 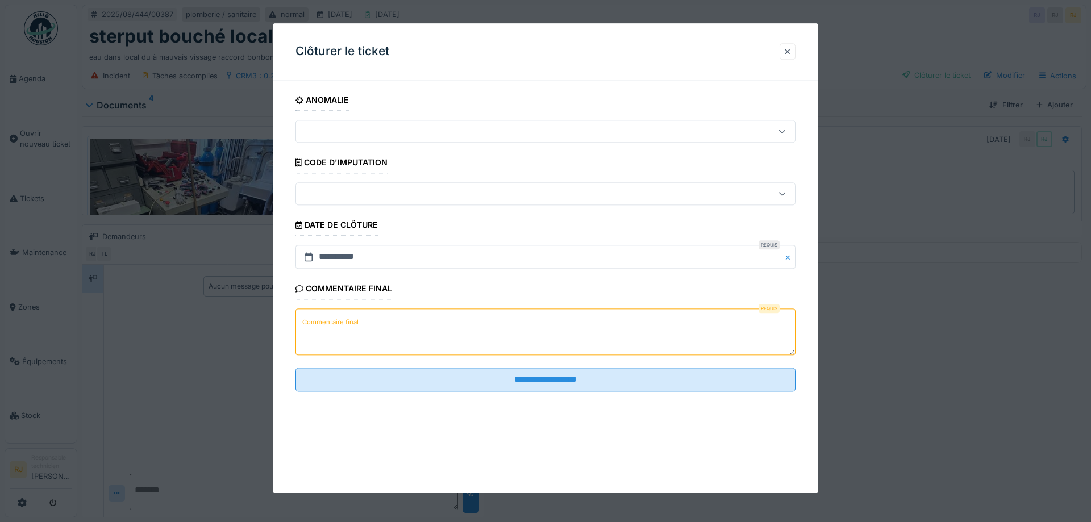 What do you see at coordinates (336, 227) in the screenshot?
I see `div: Date de clôture` at bounding box center [336, 227].